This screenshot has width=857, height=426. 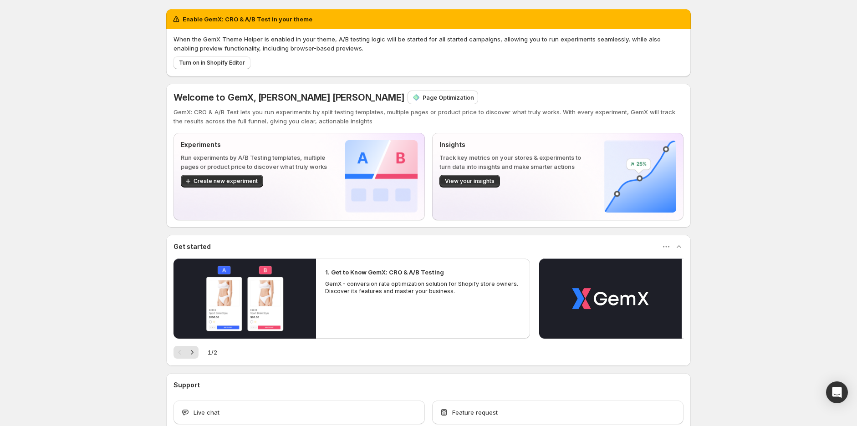 What do you see at coordinates (212, 63) in the screenshot?
I see `span: Turn on in Shopify Editor` at bounding box center [212, 63].